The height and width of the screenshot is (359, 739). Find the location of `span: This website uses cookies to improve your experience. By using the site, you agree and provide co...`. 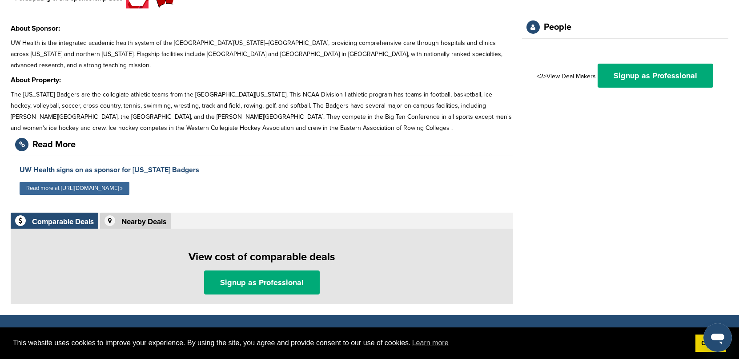

span: This website uses cookies to improve your experience. By using the site, you agree and provide co... is located at coordinates (350, 343).